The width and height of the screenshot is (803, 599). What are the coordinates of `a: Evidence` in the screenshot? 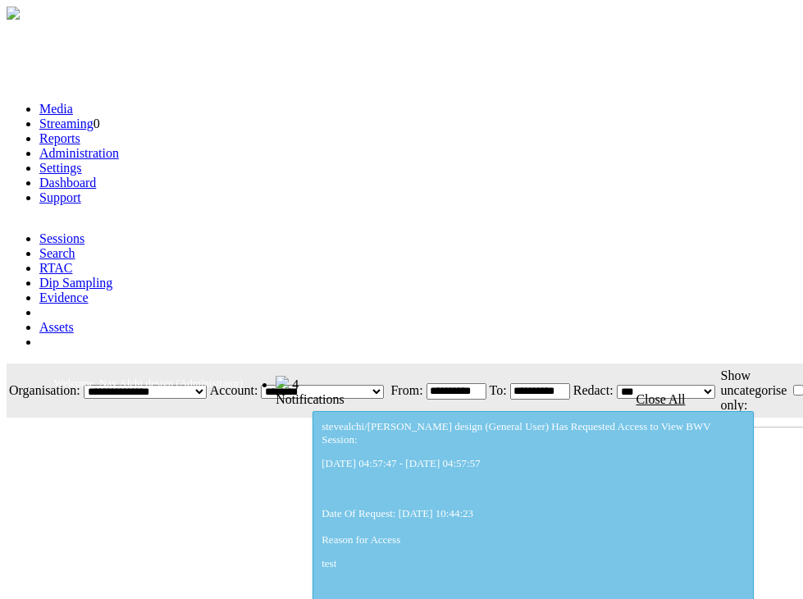 It's located at (64, 297).